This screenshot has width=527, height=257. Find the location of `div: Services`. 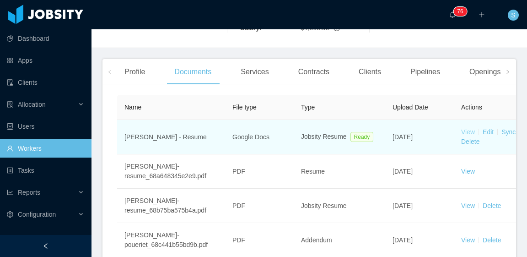

div: Services is located at coordinates (254, 72).